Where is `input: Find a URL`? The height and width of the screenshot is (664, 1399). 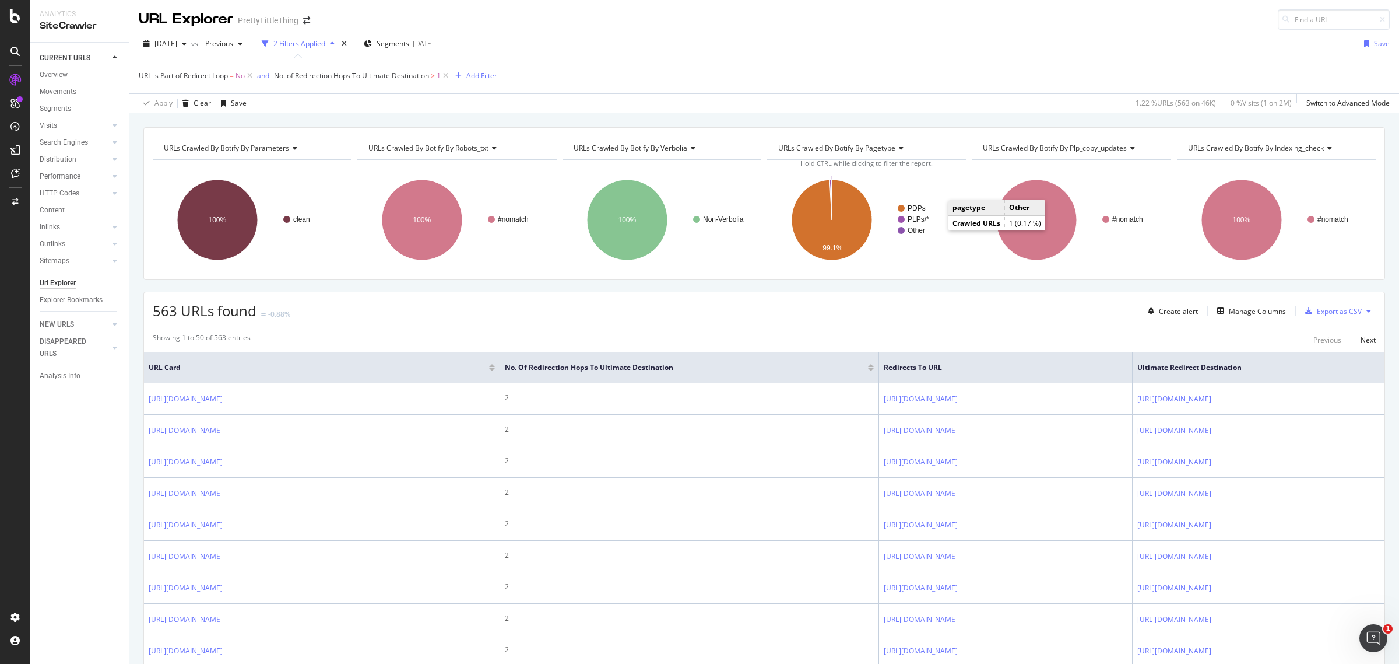
input: Find a URL is located at coordinates (1334, 19).